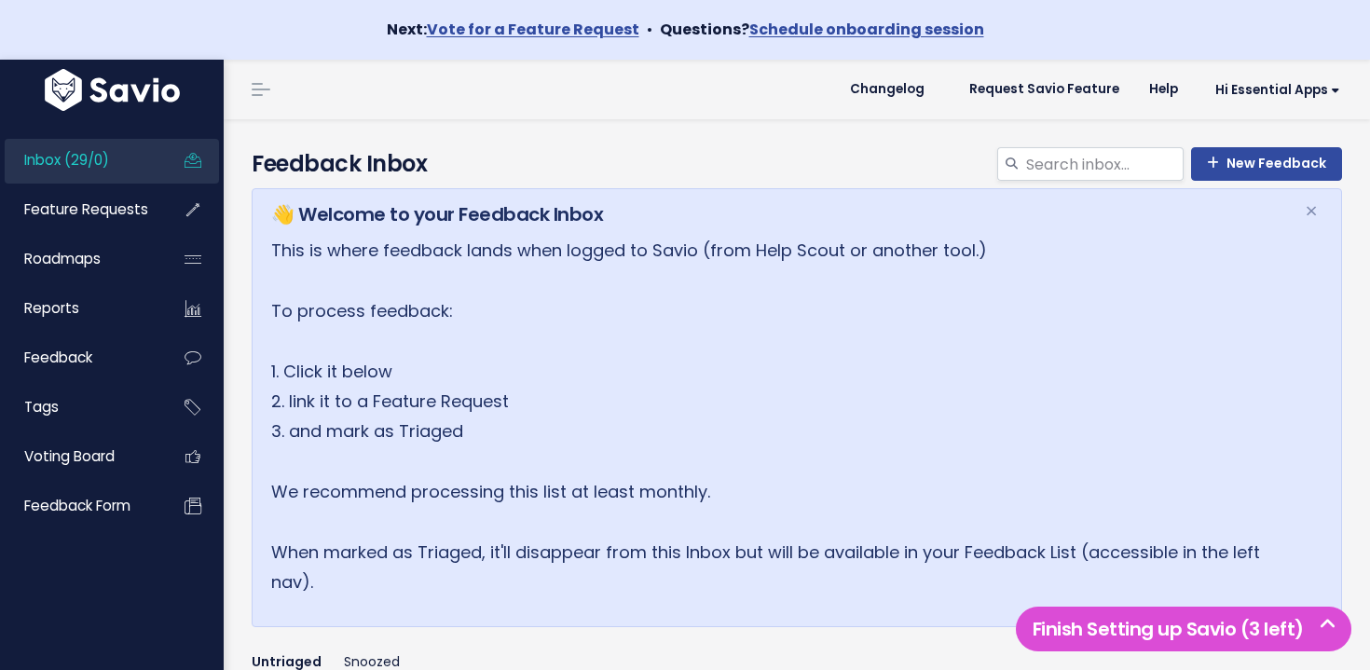 The height and width of the screenshot is (670, 1370). Describe the element at coordinates (867, 29) in the screenshot. I see `a: Schedule onboarding session` at that location.